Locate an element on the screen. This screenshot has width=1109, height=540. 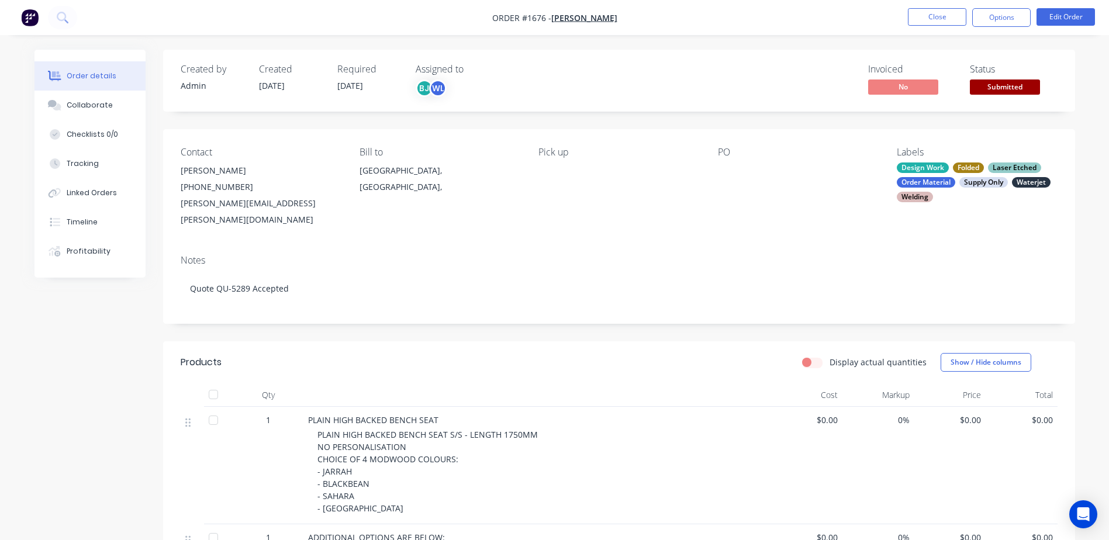
button: Options is located at coordinates (1001, 18).